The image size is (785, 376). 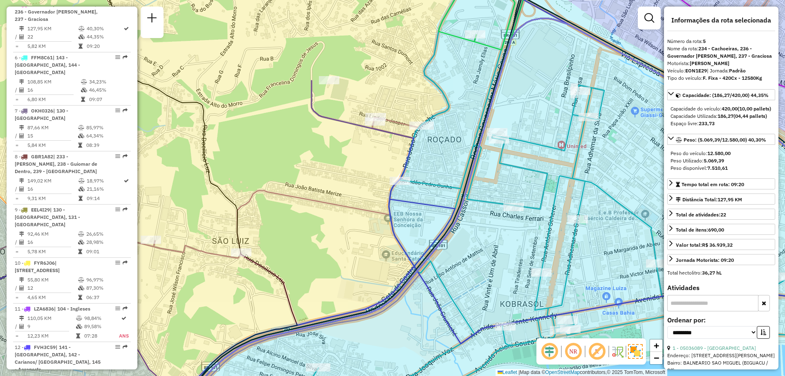 I want to click on td: 98,84%, so click(x=101, y=318).